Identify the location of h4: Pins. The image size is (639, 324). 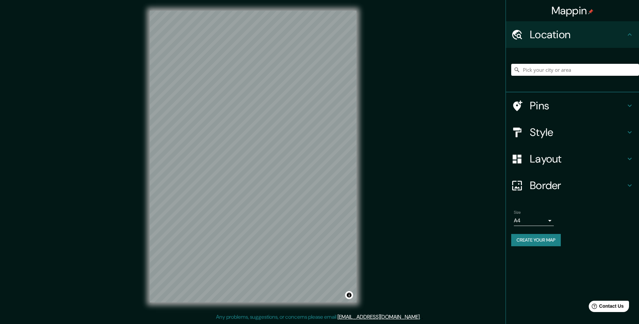
(578, 106).